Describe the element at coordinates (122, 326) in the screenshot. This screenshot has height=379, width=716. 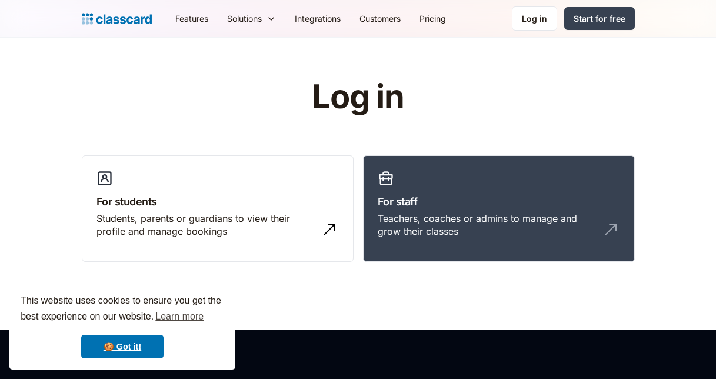
I see `div: cookieconsent` at that location.